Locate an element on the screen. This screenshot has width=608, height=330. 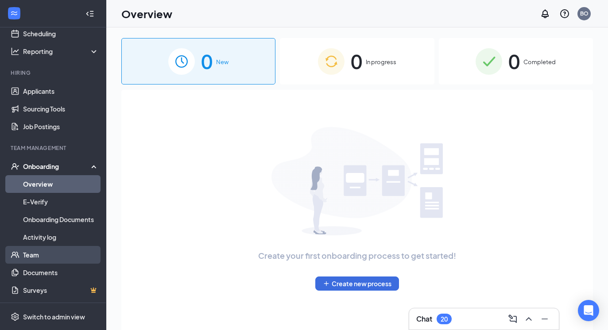
a: Scheduling is located at coordinates (61, 34).